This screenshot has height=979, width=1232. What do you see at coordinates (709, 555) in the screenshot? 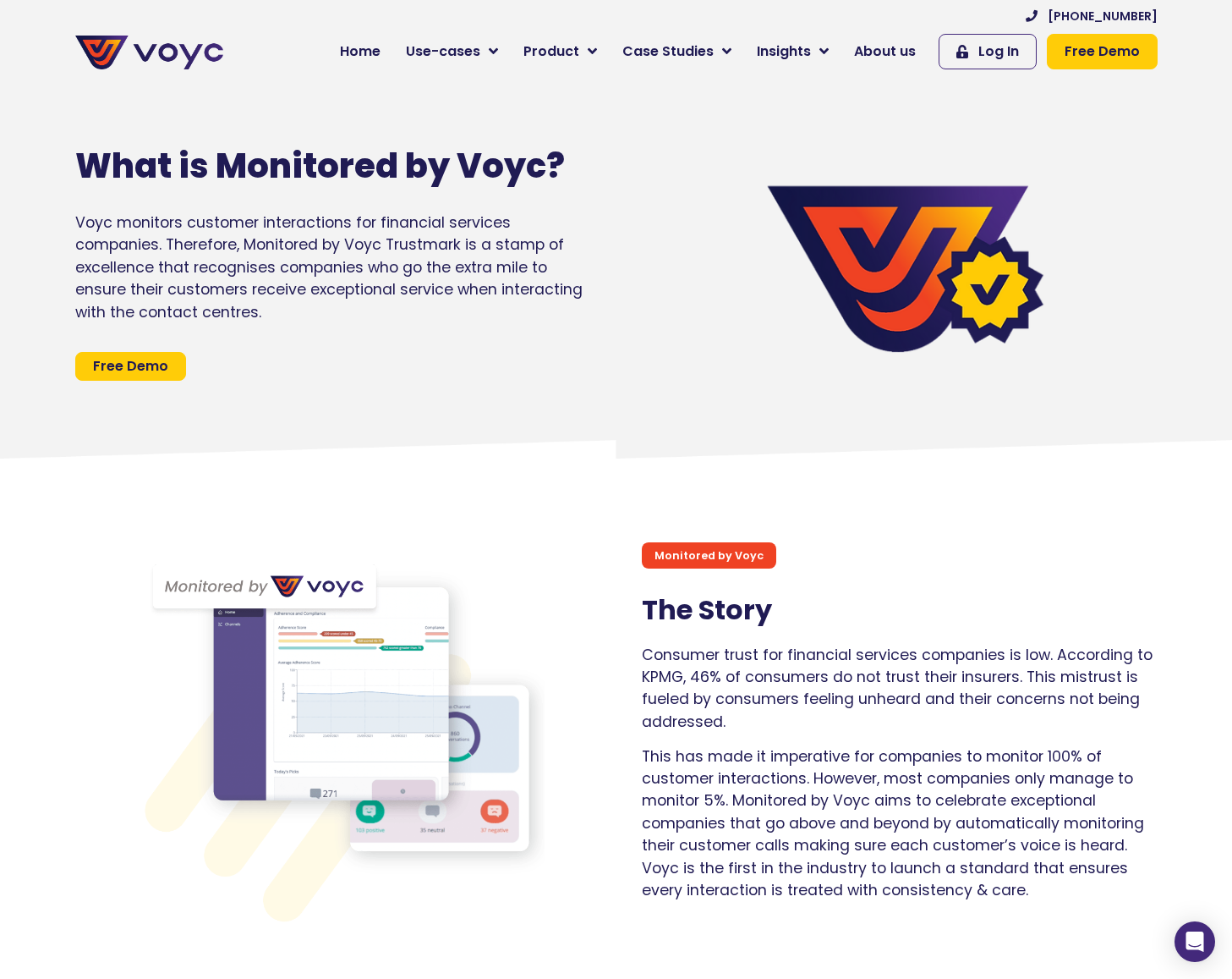
I see `p: Monitored by Voyc` at bounding box center [709, 555].